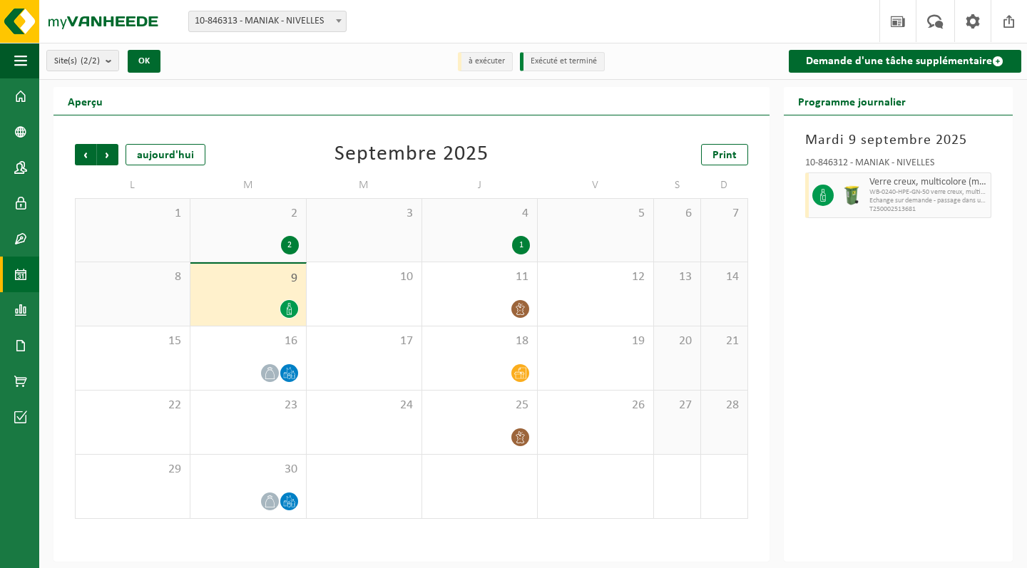  I want to click on span: 15, so click(133, 342).